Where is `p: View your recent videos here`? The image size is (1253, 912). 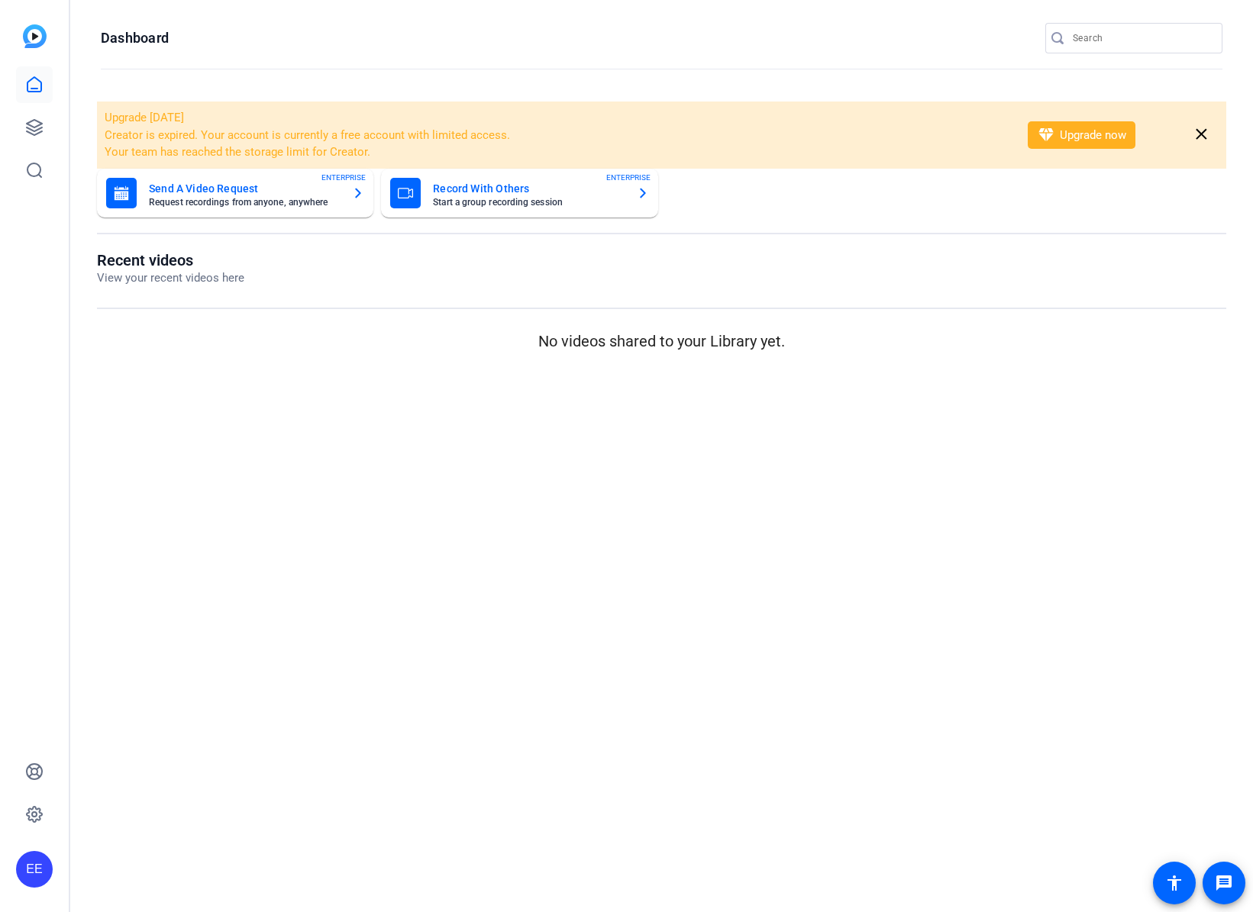 p: View your recent videos here is located at coordinates (170, 278).